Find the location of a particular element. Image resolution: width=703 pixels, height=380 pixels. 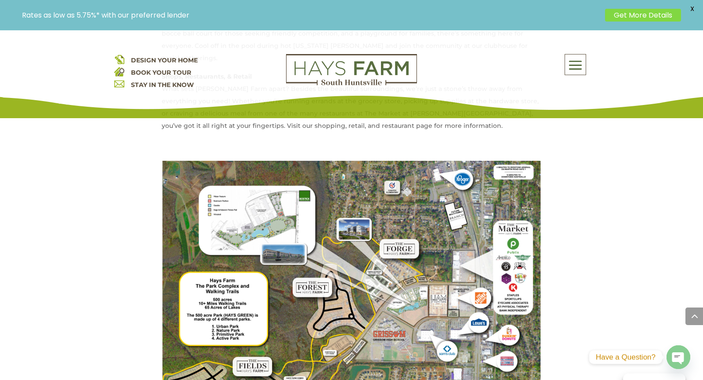

span: DESIGN YOUR HOME is located at coordinates (164, 60).